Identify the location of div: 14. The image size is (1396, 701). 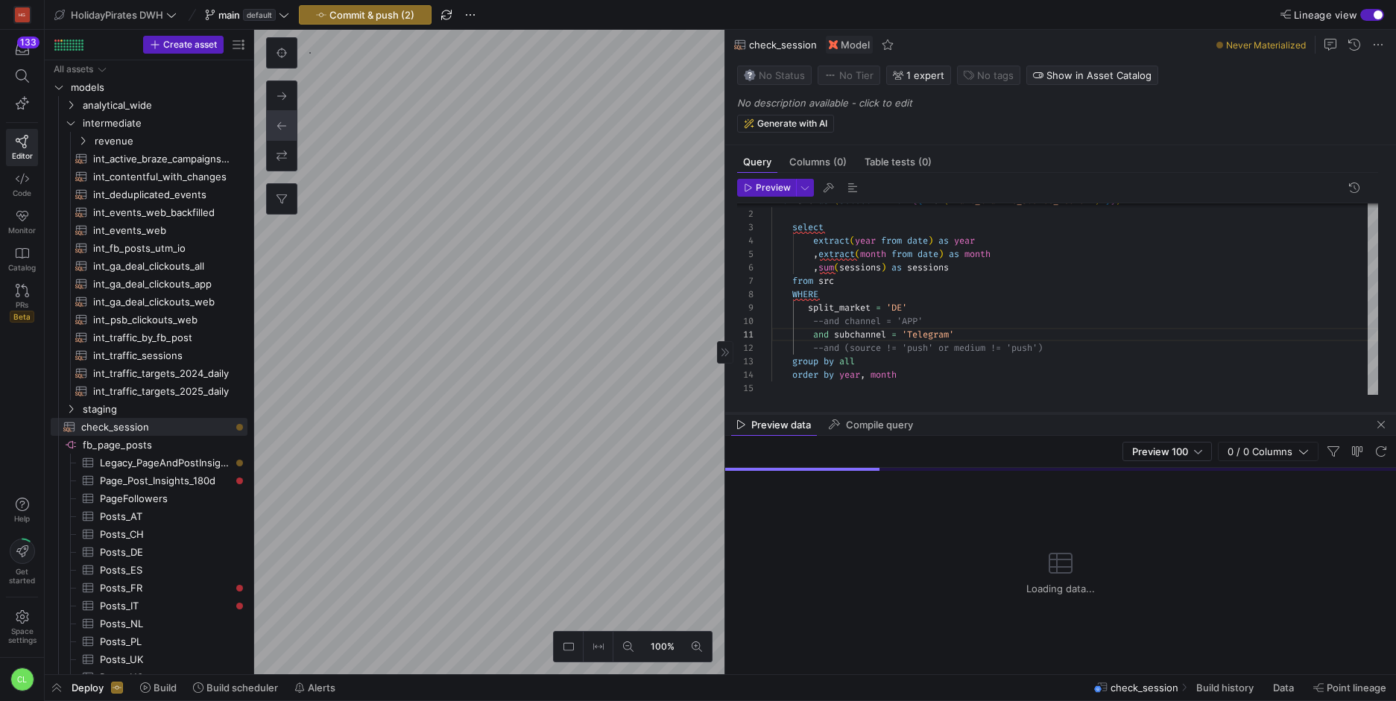
(745, 375).